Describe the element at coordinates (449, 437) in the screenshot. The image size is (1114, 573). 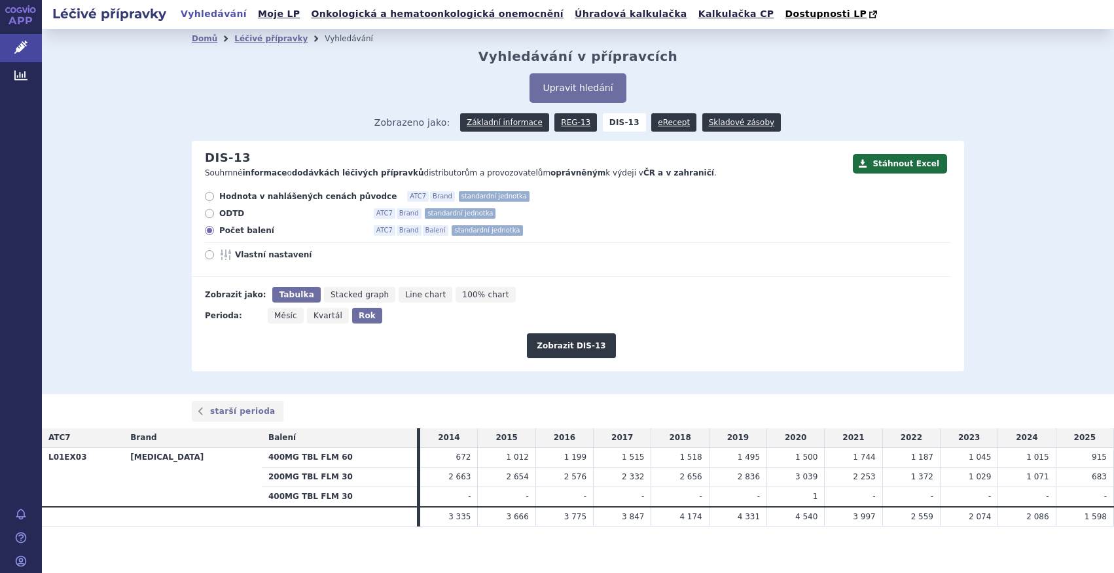
I see `td: 2014` at that location.